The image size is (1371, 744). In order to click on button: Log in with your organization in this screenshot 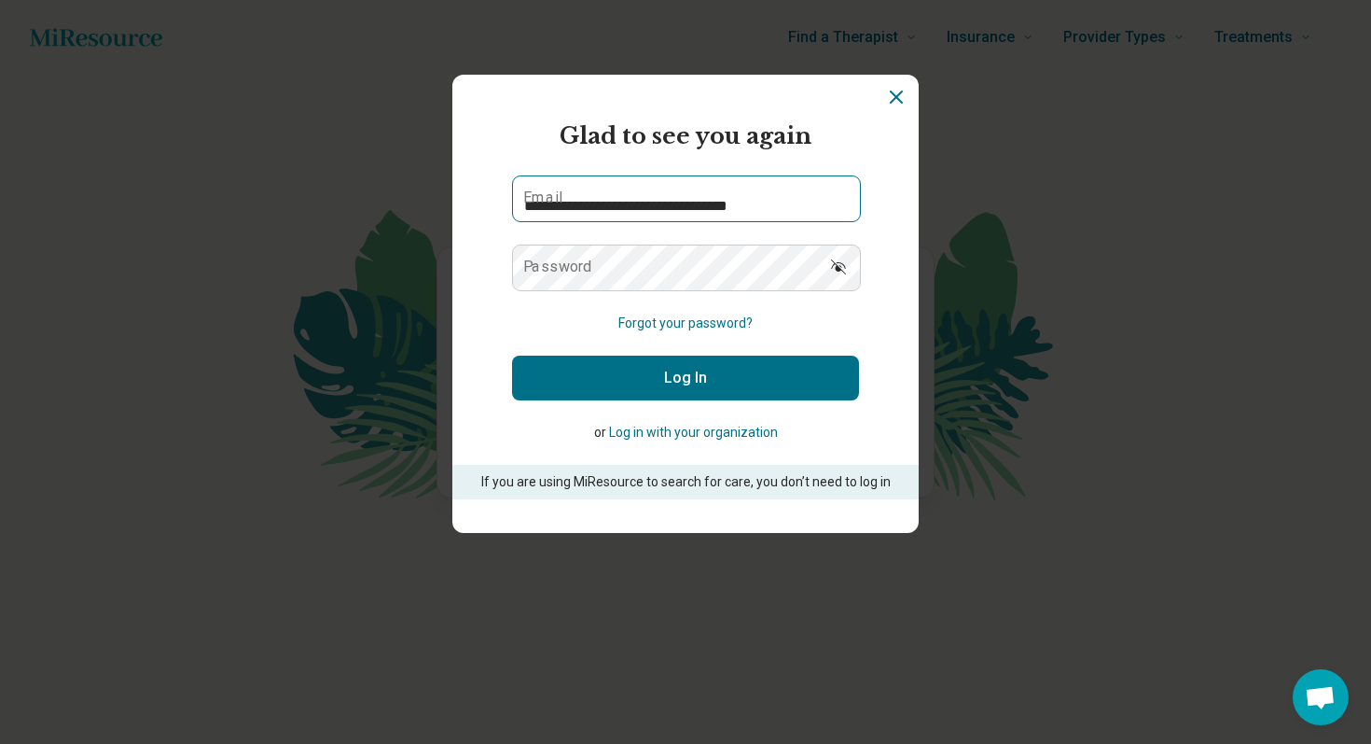, I will do `click(693, 432)`.